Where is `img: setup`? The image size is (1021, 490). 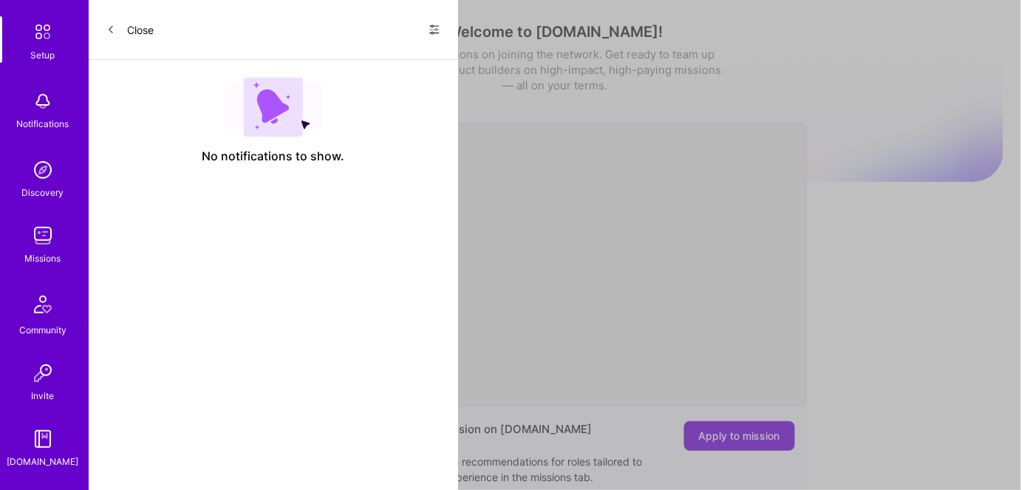
img: setup is located at coordinates (43, 32).